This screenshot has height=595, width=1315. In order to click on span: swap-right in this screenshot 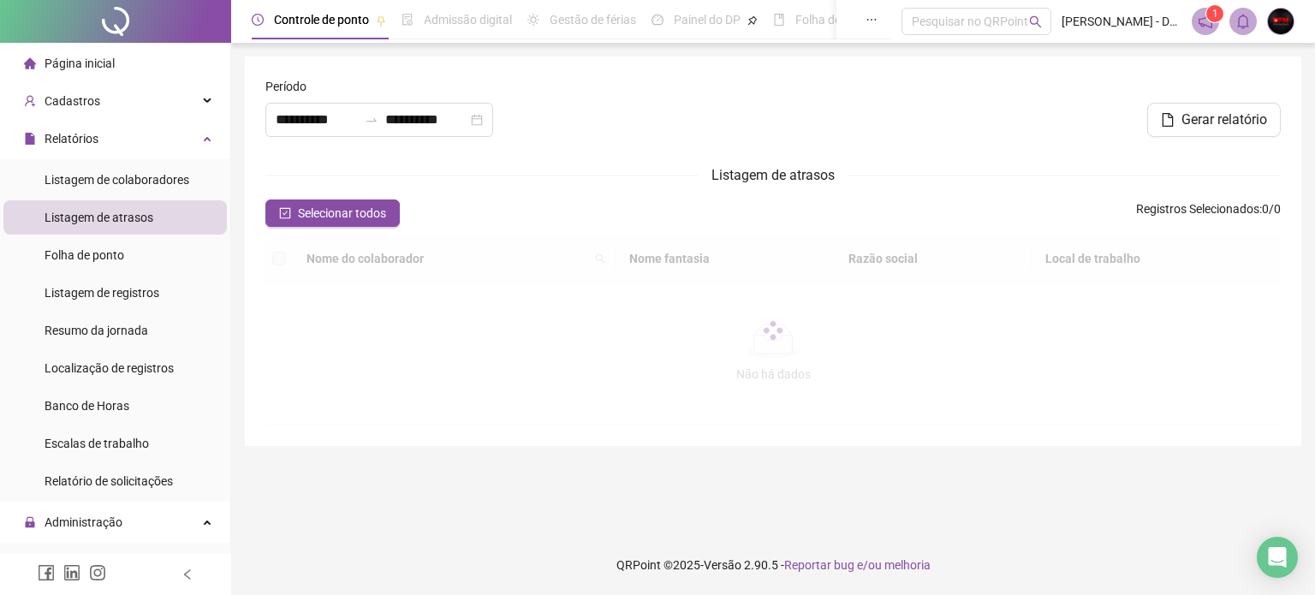, I will do `click(372, 120)`.